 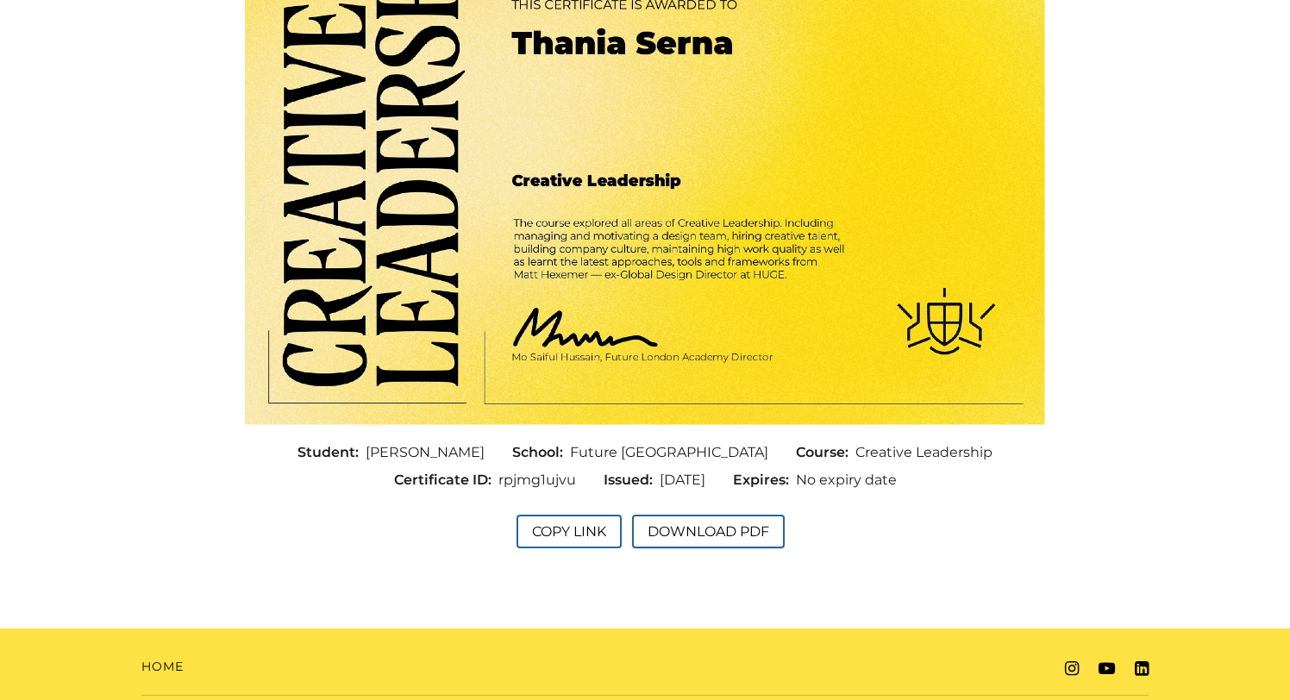 What do you see at coordinates (569, 531) in the screenshot?
I see `button: Copy Link` at bounding box center [569, 531].